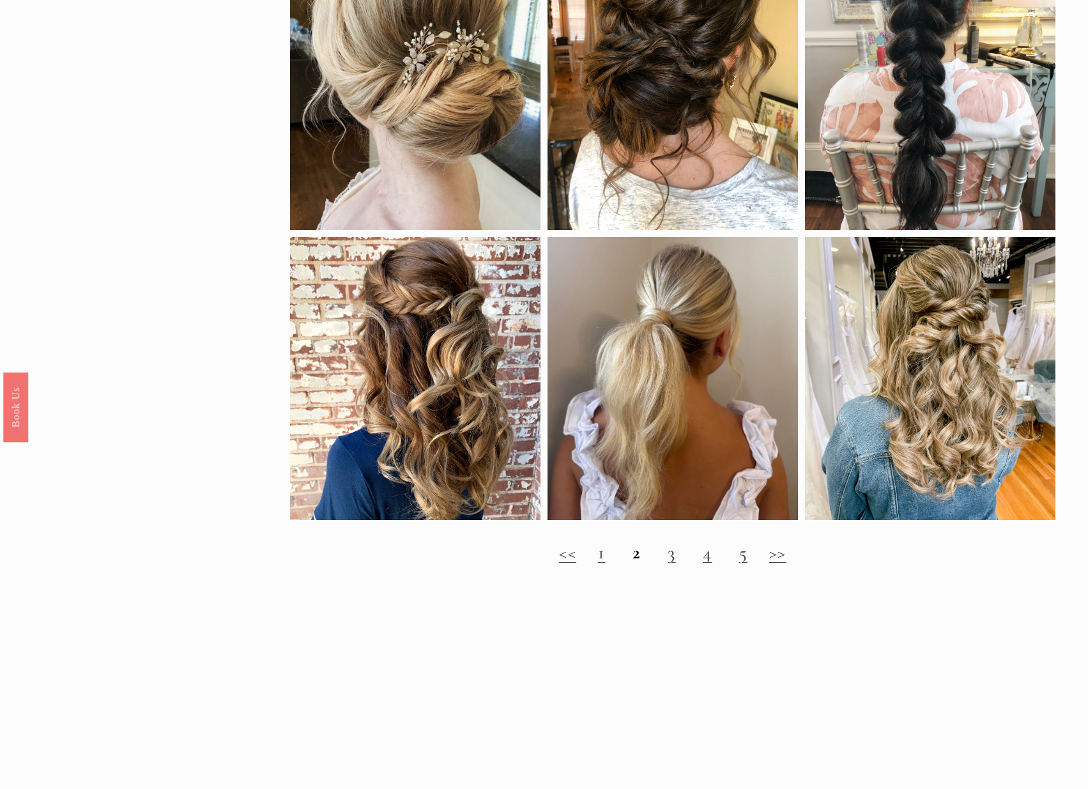  What do you see at coordinates (15, 406) in the screenshot?
I see `a: Book Us` at bounding box center [15, 406].